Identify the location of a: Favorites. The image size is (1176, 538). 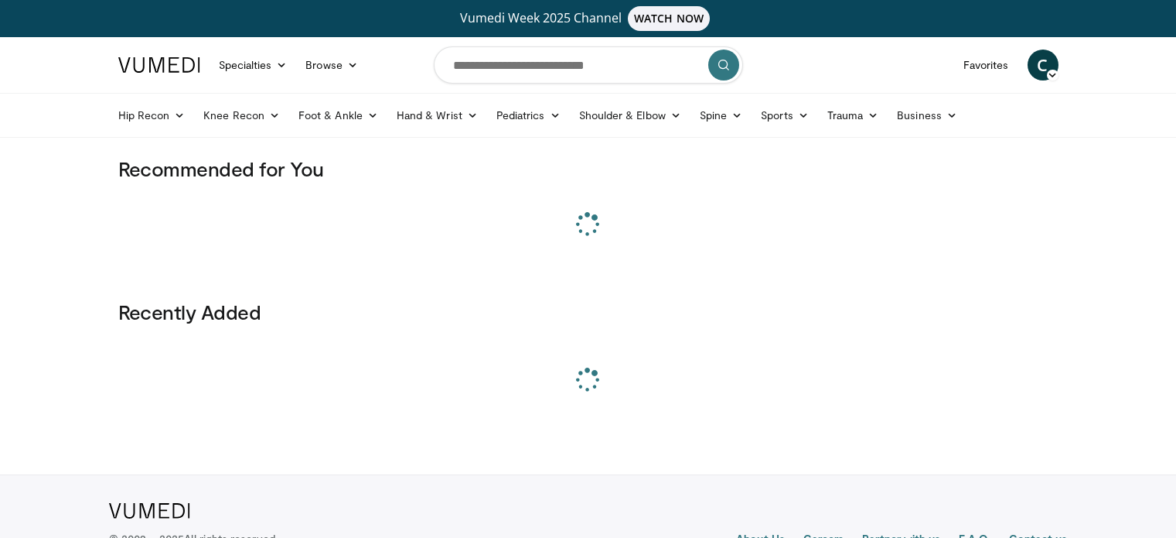
(986, 65).